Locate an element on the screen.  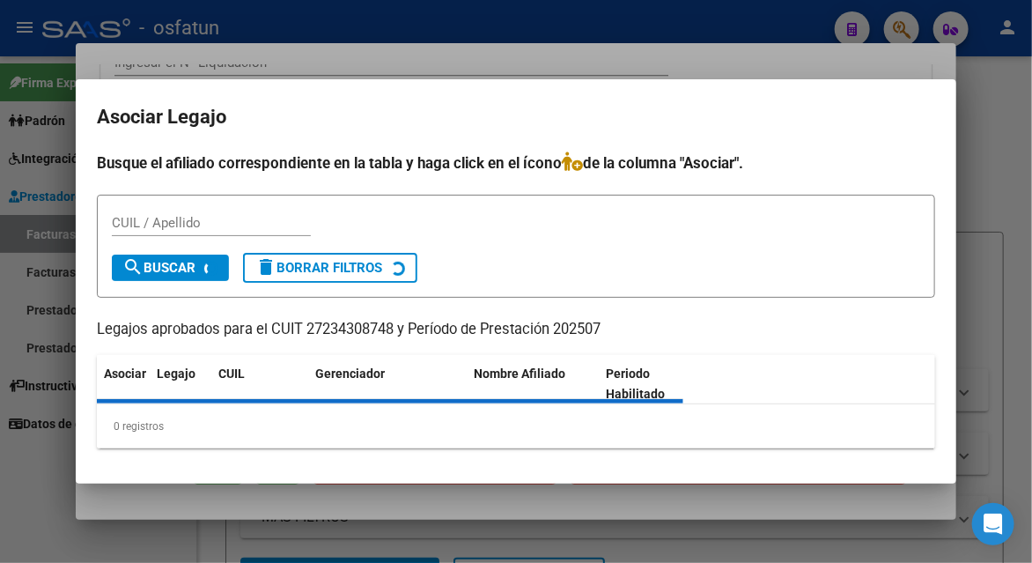
span: CUIL is located at coordinates (232, 373).